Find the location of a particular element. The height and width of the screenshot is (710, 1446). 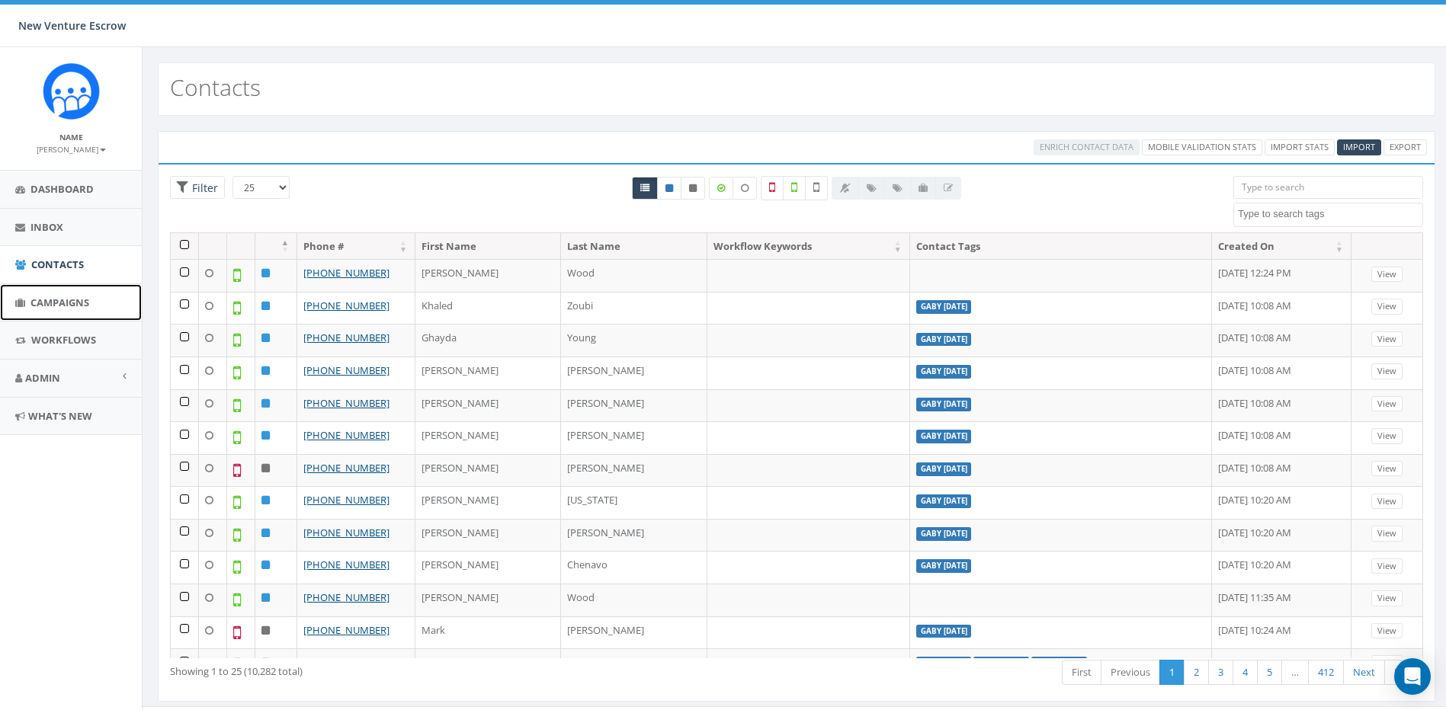

span: What's New is located at coordinates (60, 416).